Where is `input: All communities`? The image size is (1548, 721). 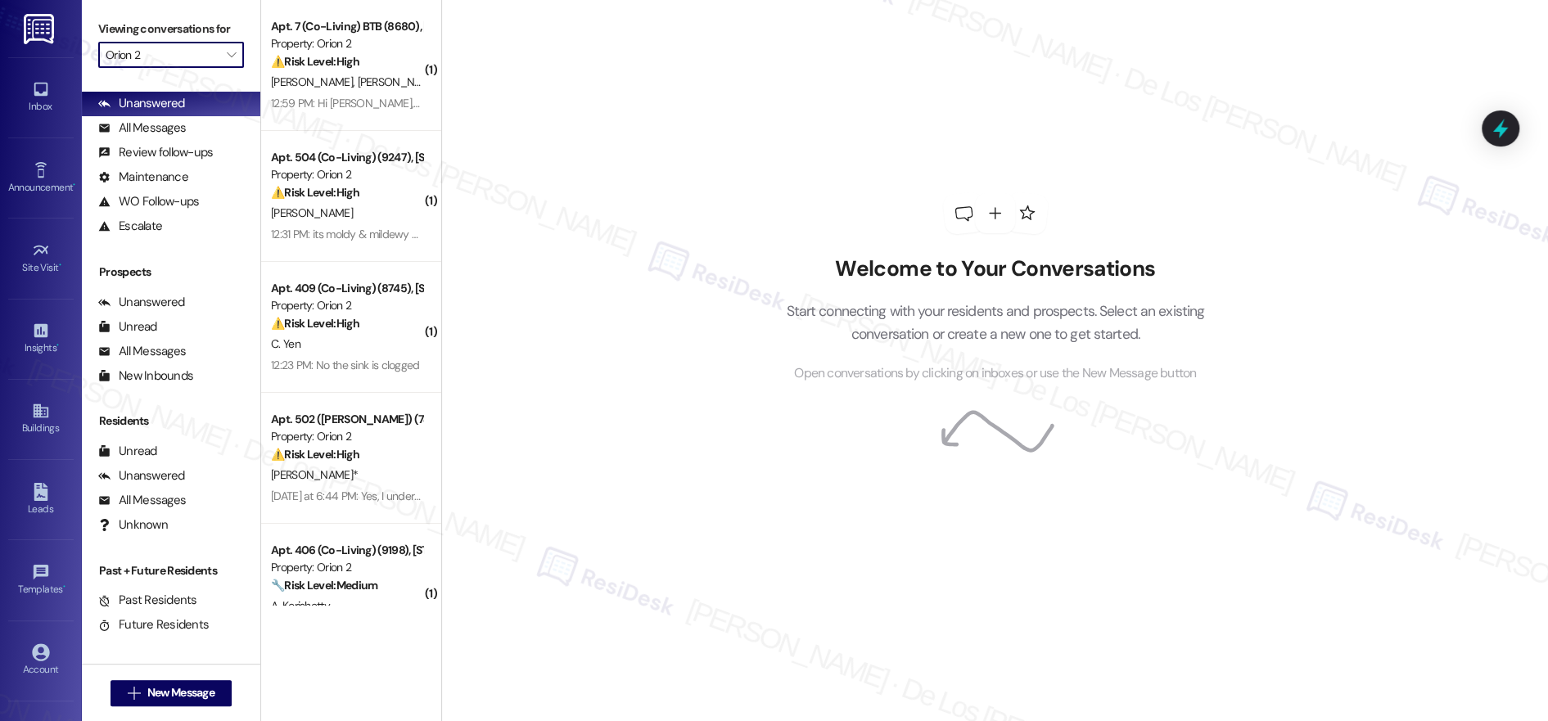 input: All communities is located at coordinates (161, 55).